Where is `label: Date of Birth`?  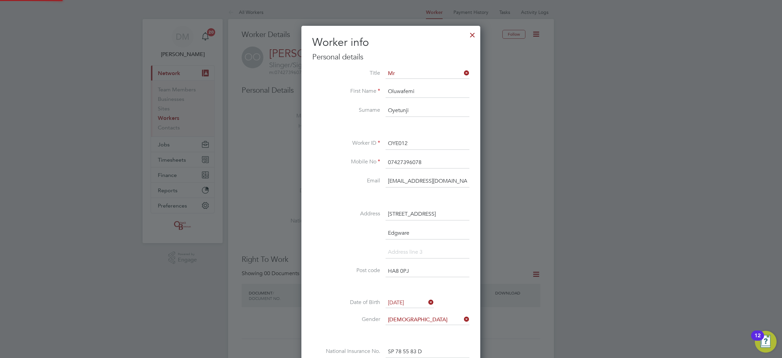
label: Date of Birth is located at coordinates (346, 302).